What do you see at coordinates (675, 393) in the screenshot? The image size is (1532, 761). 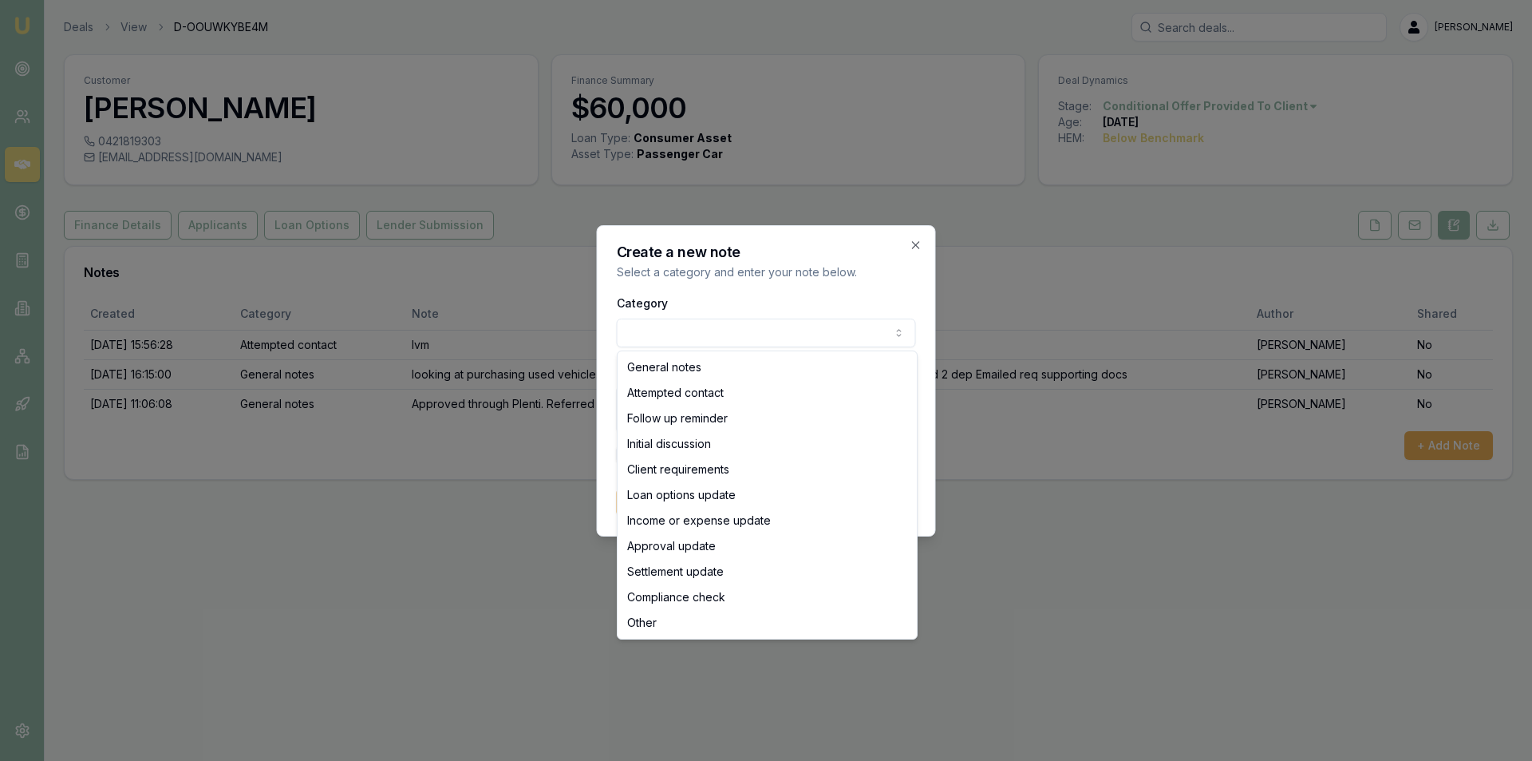 I see `span: Attempted contact` at bounding box center [675, 393].